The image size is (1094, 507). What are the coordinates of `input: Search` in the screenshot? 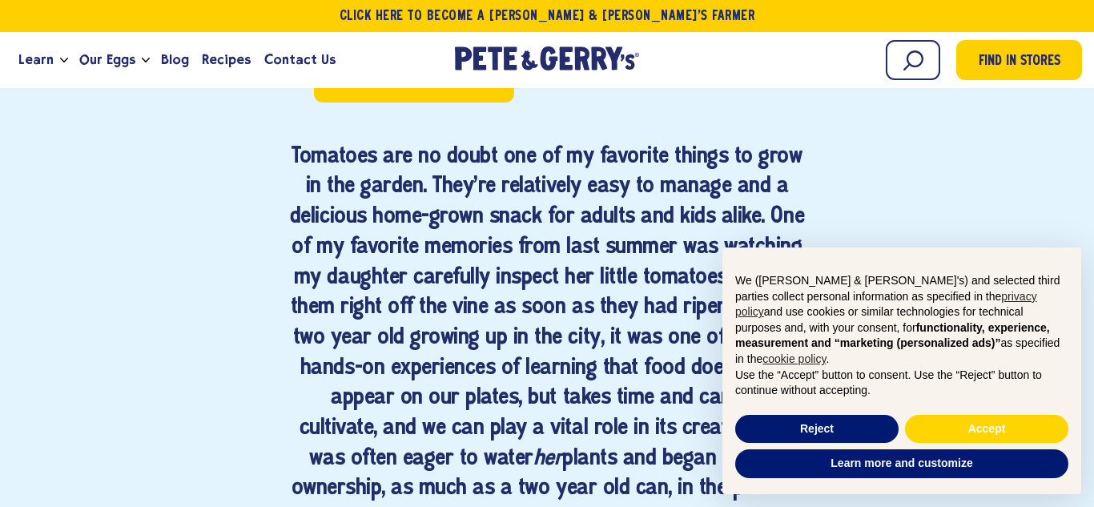 It's located at (913, 60).